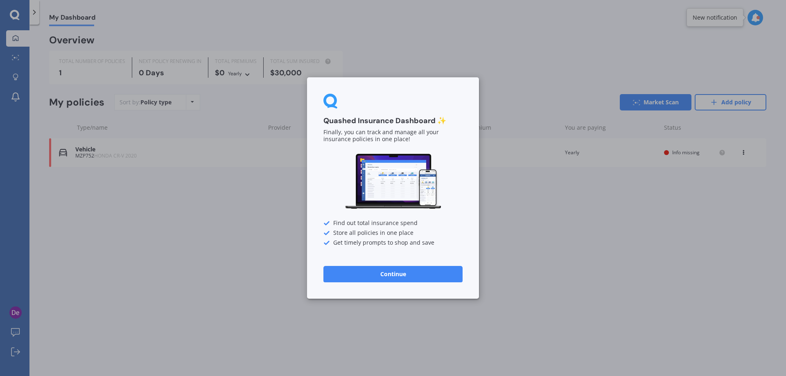  Describe the element at coordinates (393, 121) in the screenshot. I see `h3: Quashed Insurance Dashboard ✨` at that location.